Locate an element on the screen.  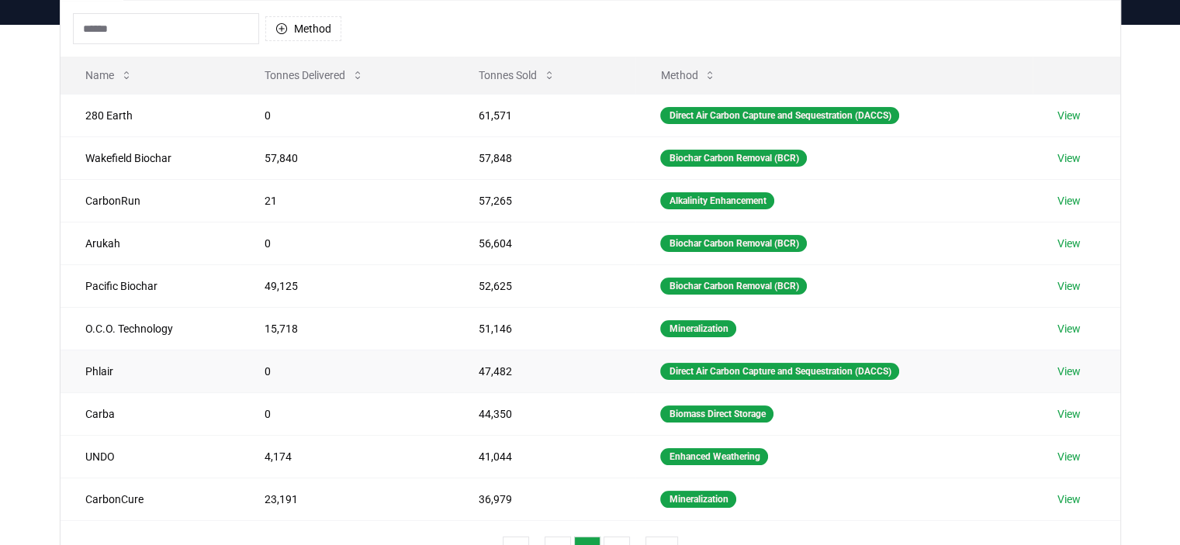
button: Tonnes Sold is located at coordinates (517, 75).